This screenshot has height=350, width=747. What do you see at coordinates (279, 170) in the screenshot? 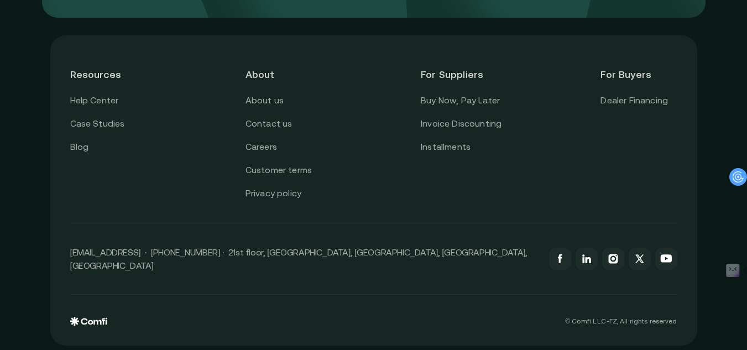
I see `a: Customer terms` at bounding box center [279, 170].